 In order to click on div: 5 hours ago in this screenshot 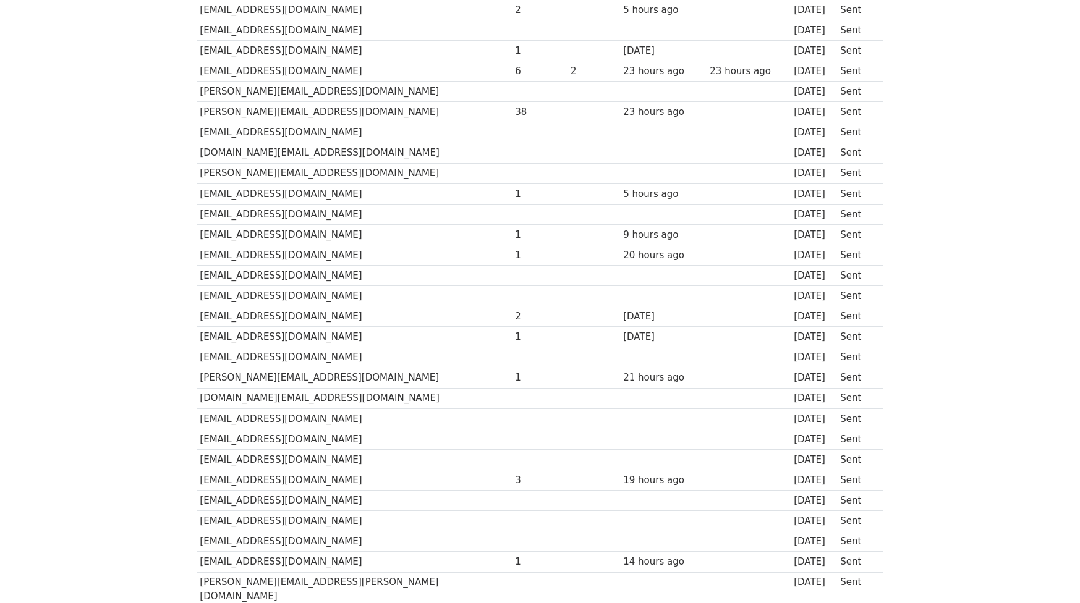, I will do `click(663, 10)`.